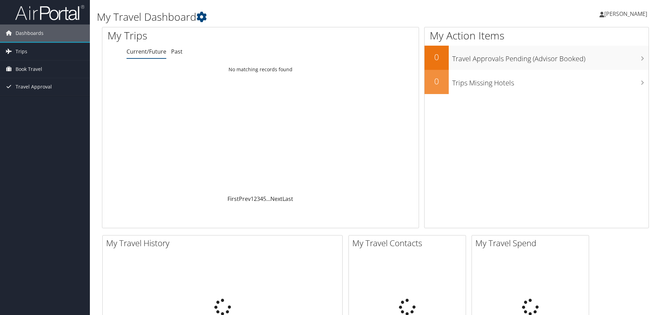 This screenshot has width=661, height=315. What do you see at coordinates (261, 199) in the screenshot?
I see `a: 4` at bounding box center [261, 199].